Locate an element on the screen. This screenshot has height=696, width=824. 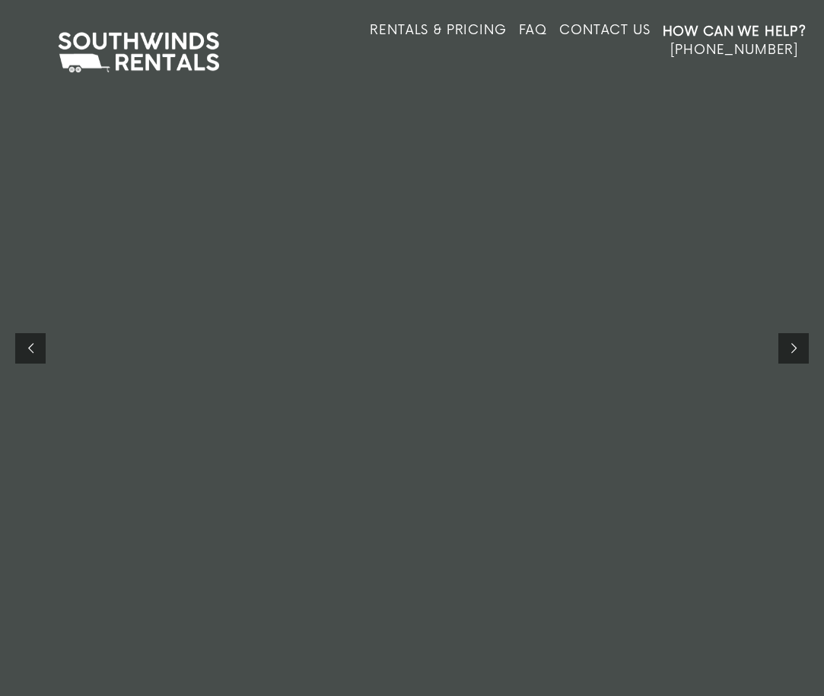
a: Contact Us is located at coordinates (604, 40).